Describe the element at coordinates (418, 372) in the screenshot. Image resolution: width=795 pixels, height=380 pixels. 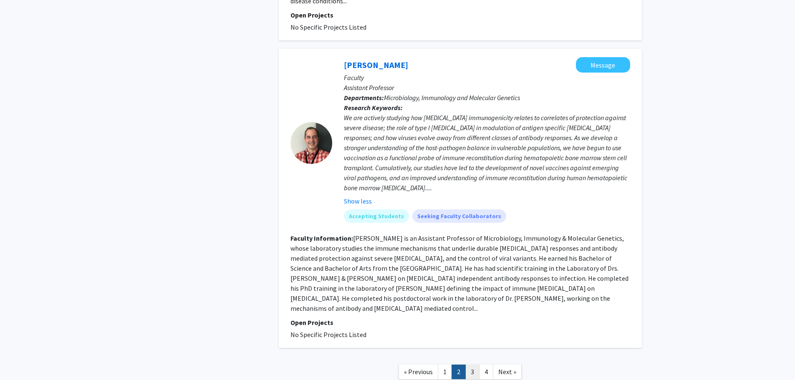
I see `a: Previous` at that location.